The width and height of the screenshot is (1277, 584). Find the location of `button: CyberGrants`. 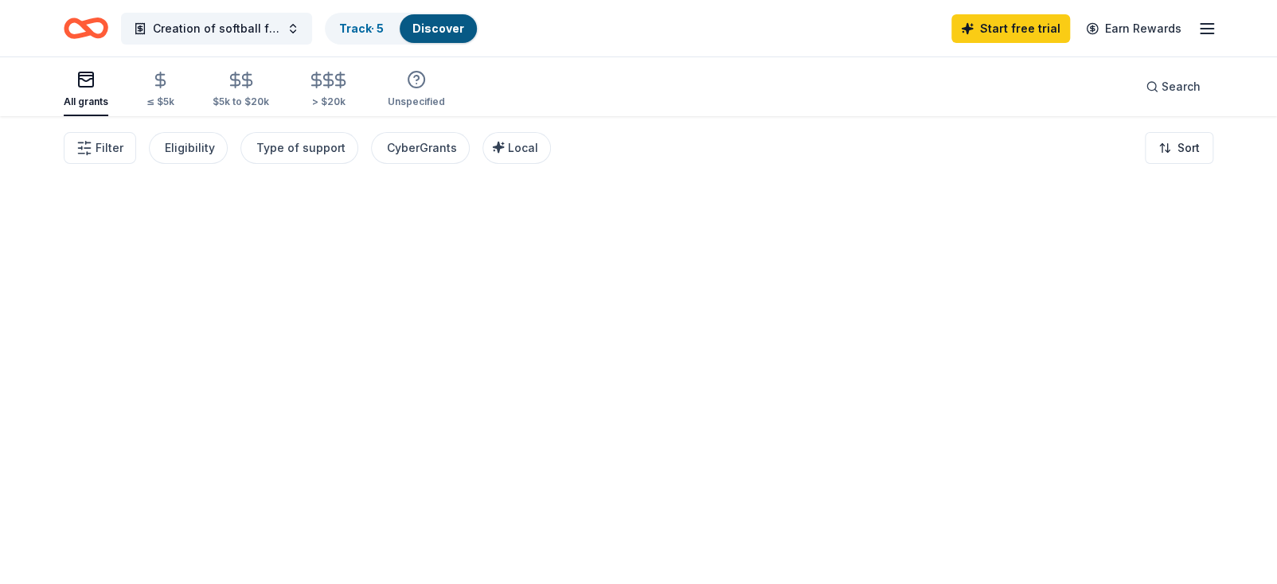

button: CyberGrants is located at coordinates (420, 148).